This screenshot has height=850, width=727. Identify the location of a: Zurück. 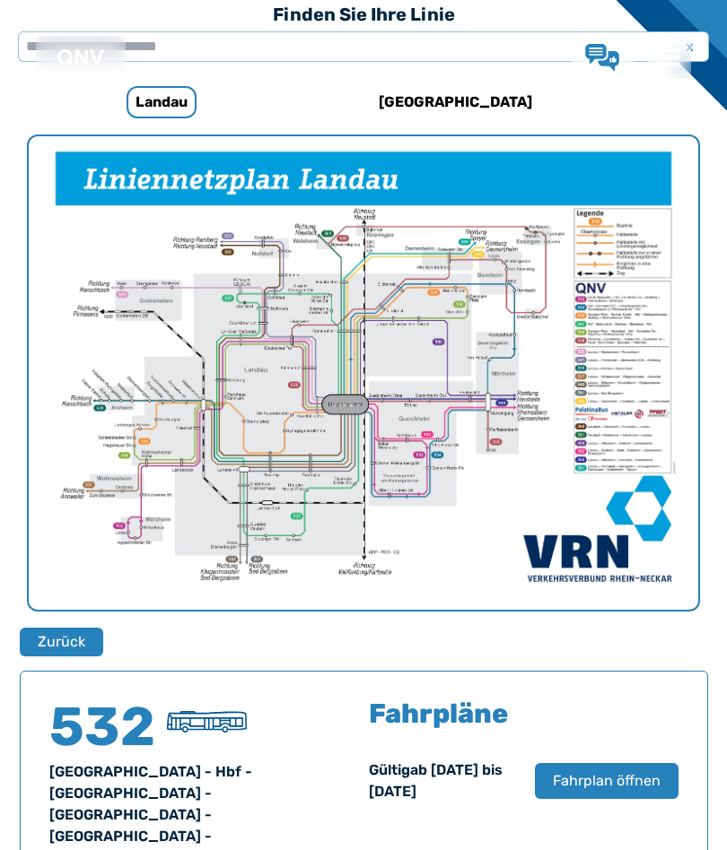
(56, 642).